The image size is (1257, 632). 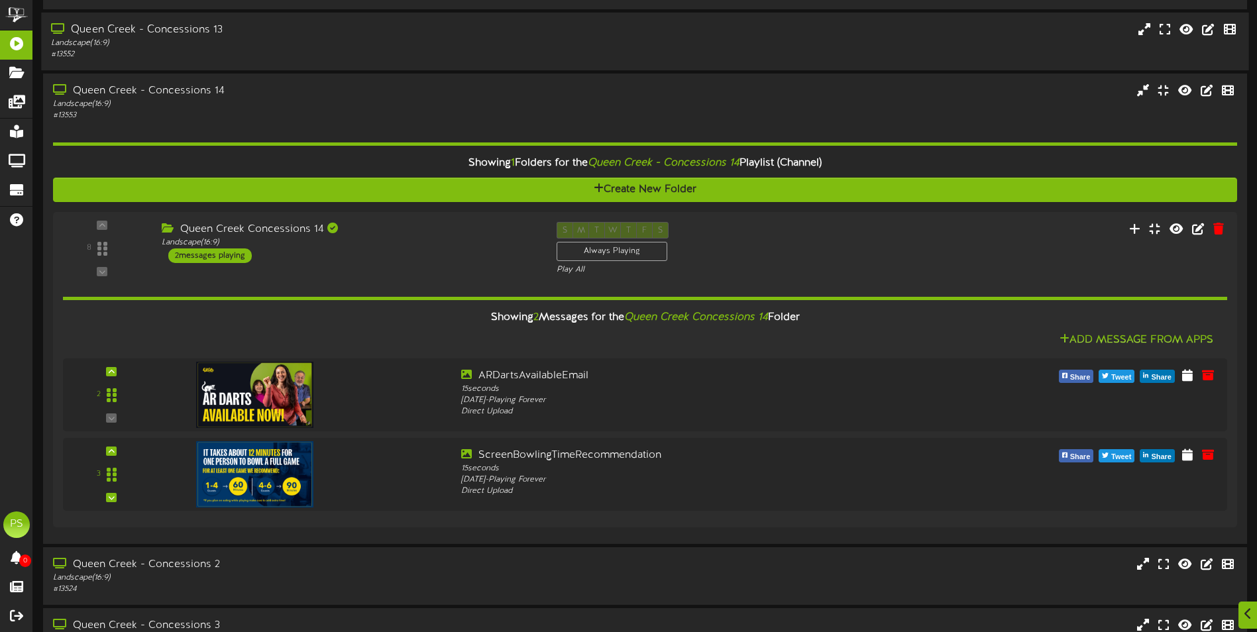 I want to click on button: Add Message From Apps, so click(x=1136, y=340).